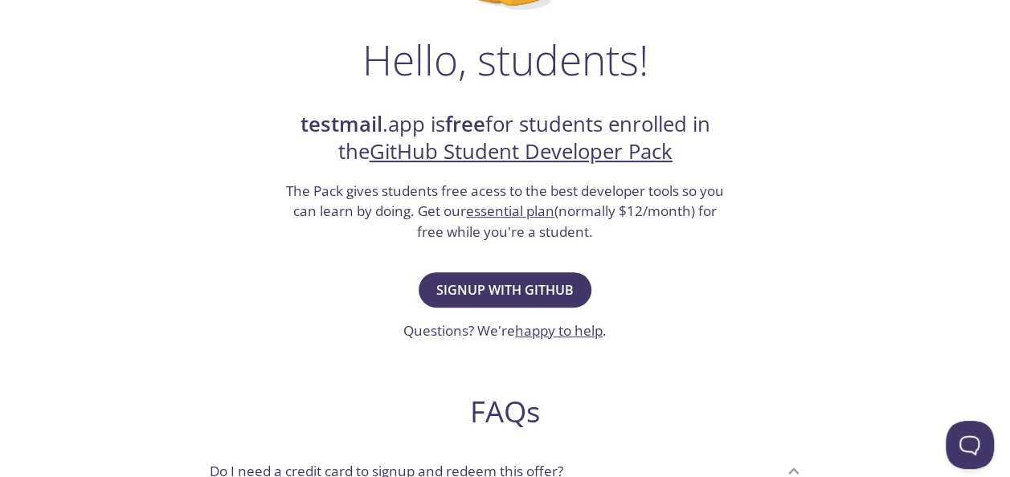 The image size is (1010, 477). Describe the element at coordinates (505, 290) in the screenshot. I see `span: Signup with GitHub` at that location.